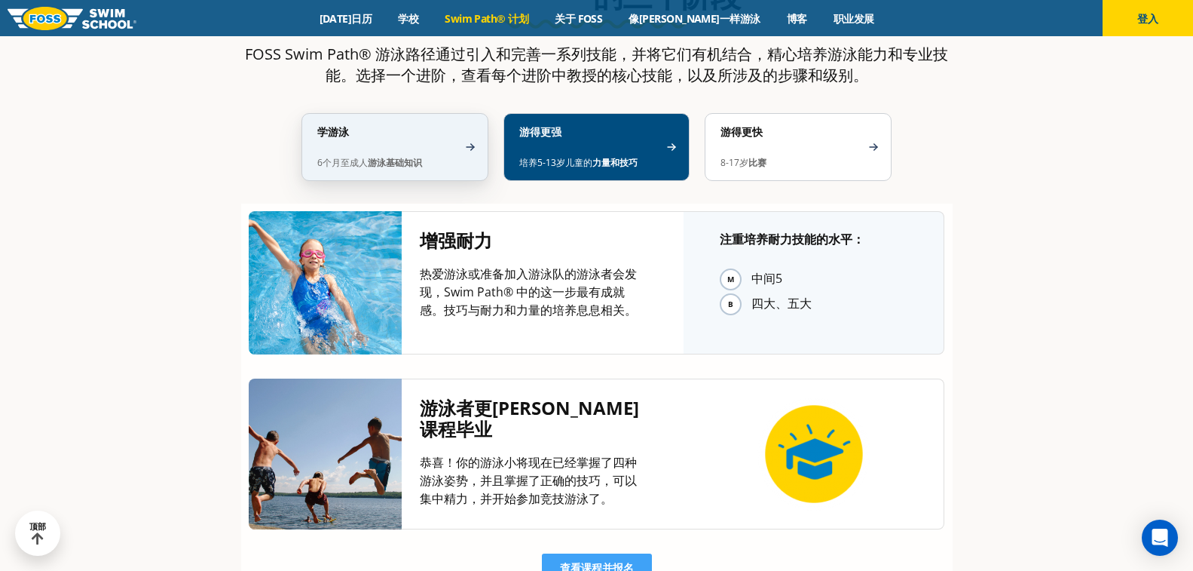 The width and height of the screenshot is (1193, 571). Describe the element at coordinates (615, 162) in the screenshot. I see `font: 力量和技巧` at that location.